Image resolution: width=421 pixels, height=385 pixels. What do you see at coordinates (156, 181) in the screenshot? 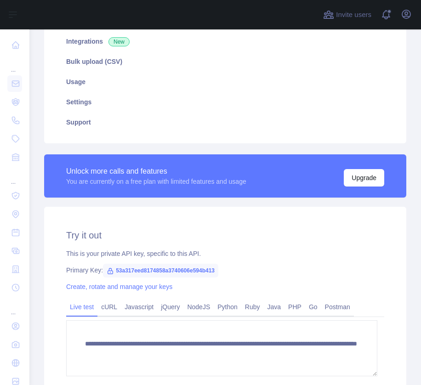
I see `div: You are currently on a free plan with limited features and usage` at bounding box center [156, 181].